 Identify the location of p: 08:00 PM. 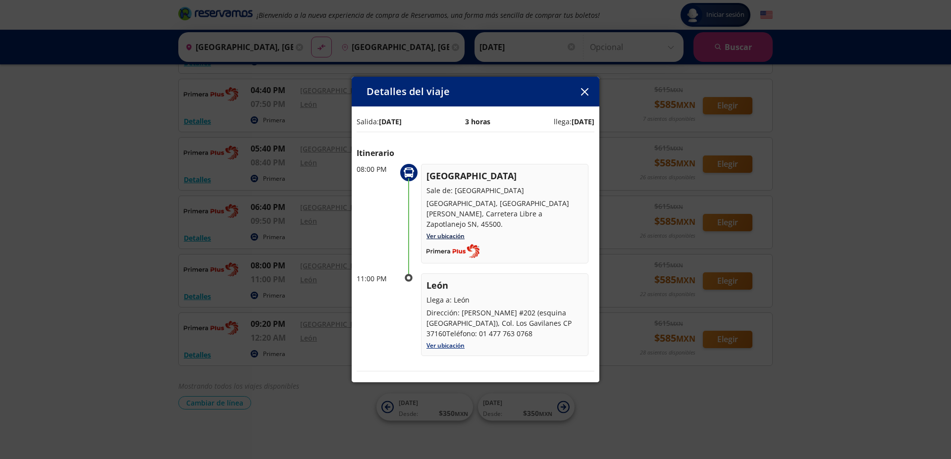
(376, 169).